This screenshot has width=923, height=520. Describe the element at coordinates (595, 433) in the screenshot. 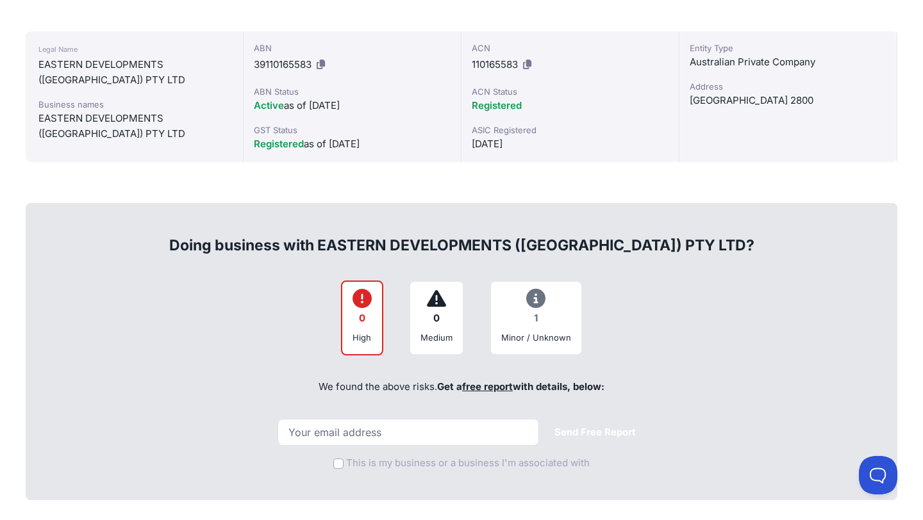

I see `button: Send Free Report` at that location.